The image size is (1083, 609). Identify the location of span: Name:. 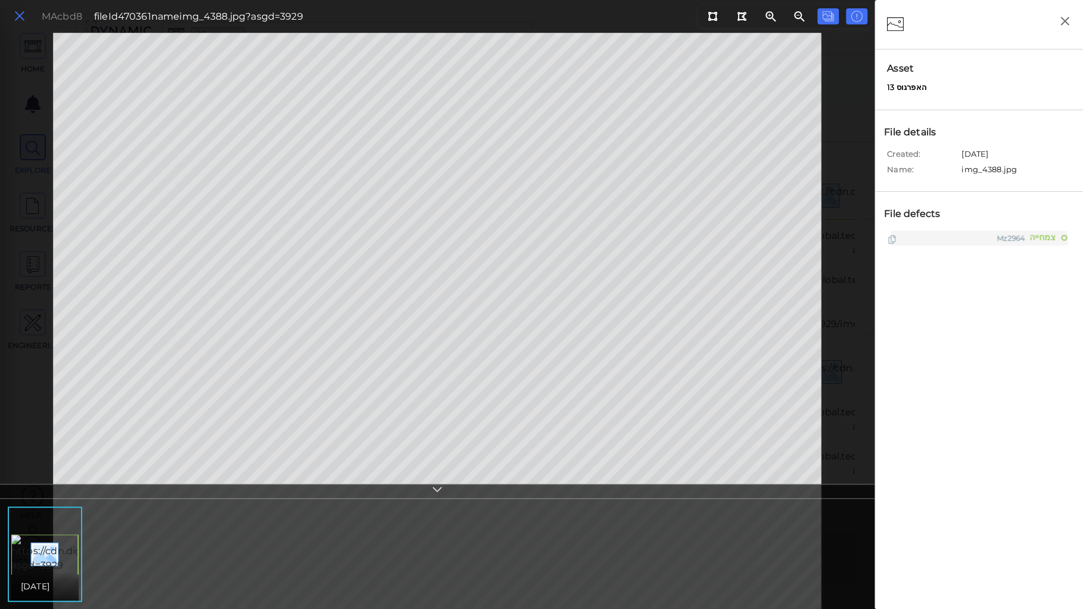
(923, 172).